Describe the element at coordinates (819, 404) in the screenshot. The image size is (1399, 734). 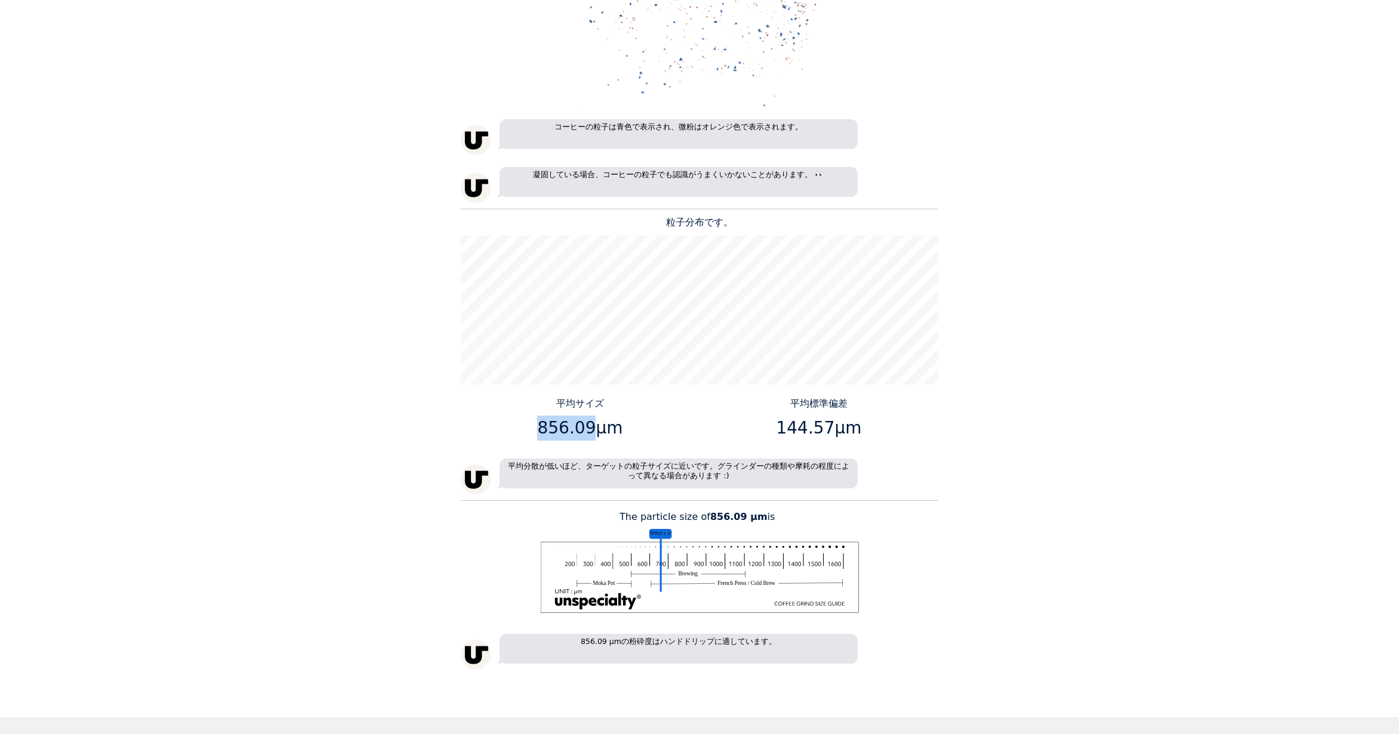
I see `p: 平均標準偏差` at that location.